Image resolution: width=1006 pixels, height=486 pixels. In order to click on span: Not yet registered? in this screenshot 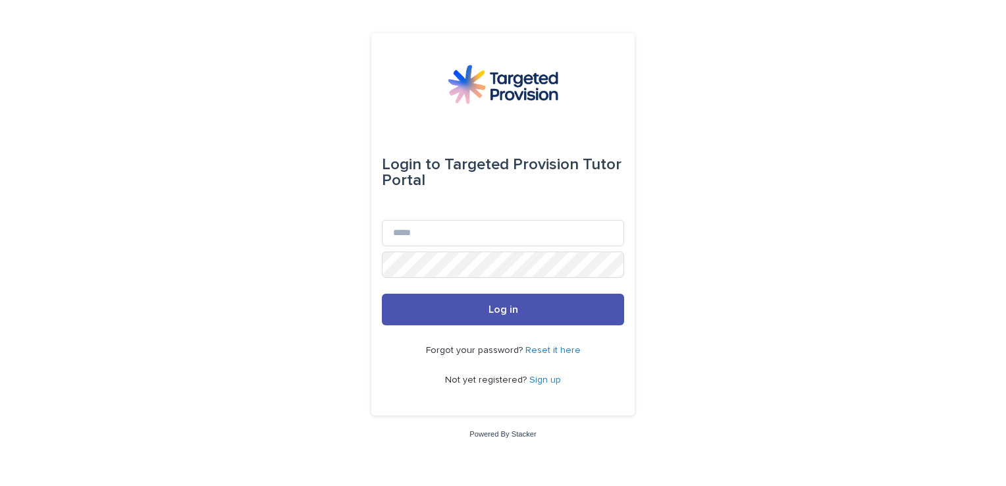, I will do `click(487, 380)`.